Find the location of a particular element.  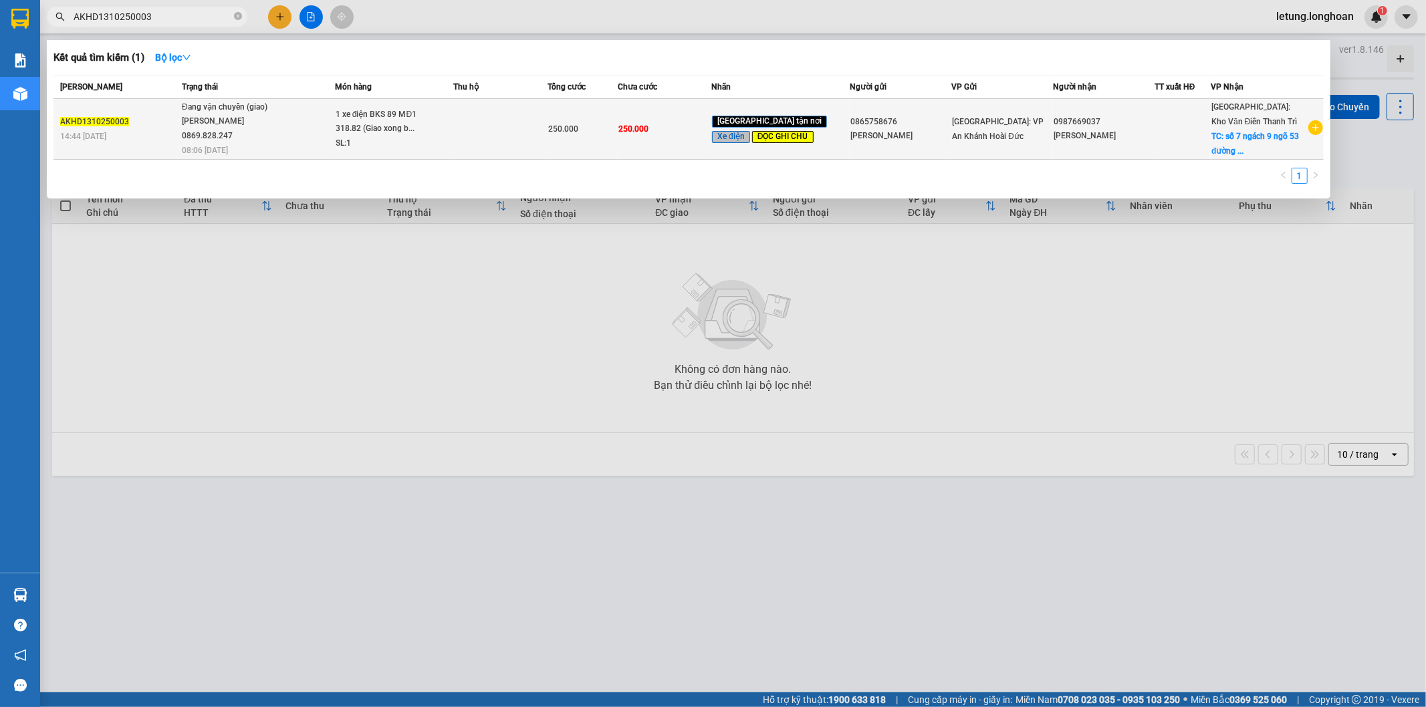

span: VP Nhận is located at coordinates (1227, 87).